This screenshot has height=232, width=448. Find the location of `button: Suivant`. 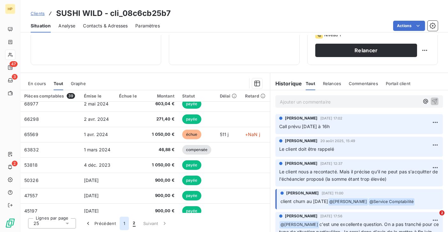

button: Suivant is located at coordinates (155, 223).